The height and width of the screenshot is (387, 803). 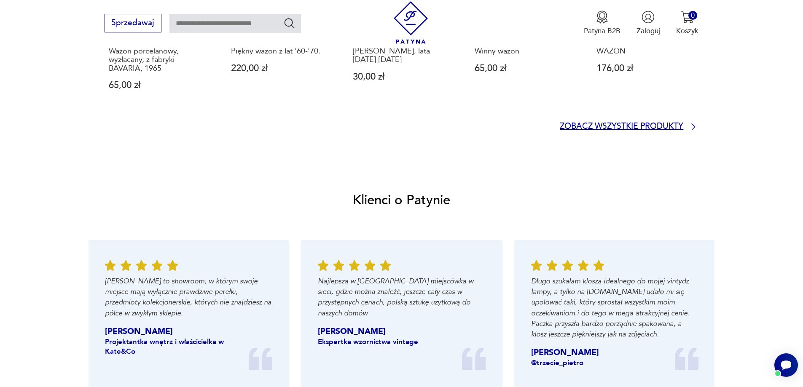 What do you see at coordinates (687, 17) in the screenshot?
I see `img: Ikona koszyka` at bounding box center [687, 17].